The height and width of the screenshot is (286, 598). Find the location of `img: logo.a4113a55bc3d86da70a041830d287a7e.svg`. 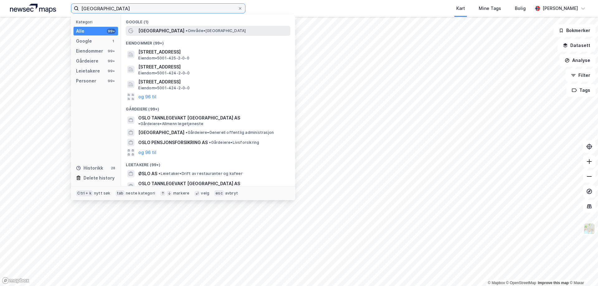

img: logo.a4113a55bc3d86da70a041830d287a7e.svg is located at coordinates (33, 8).